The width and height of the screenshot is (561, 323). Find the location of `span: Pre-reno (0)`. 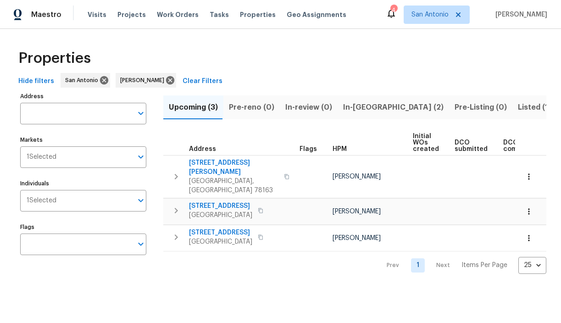

span: Pre-reno (0) is located at coordinates (251, 107).